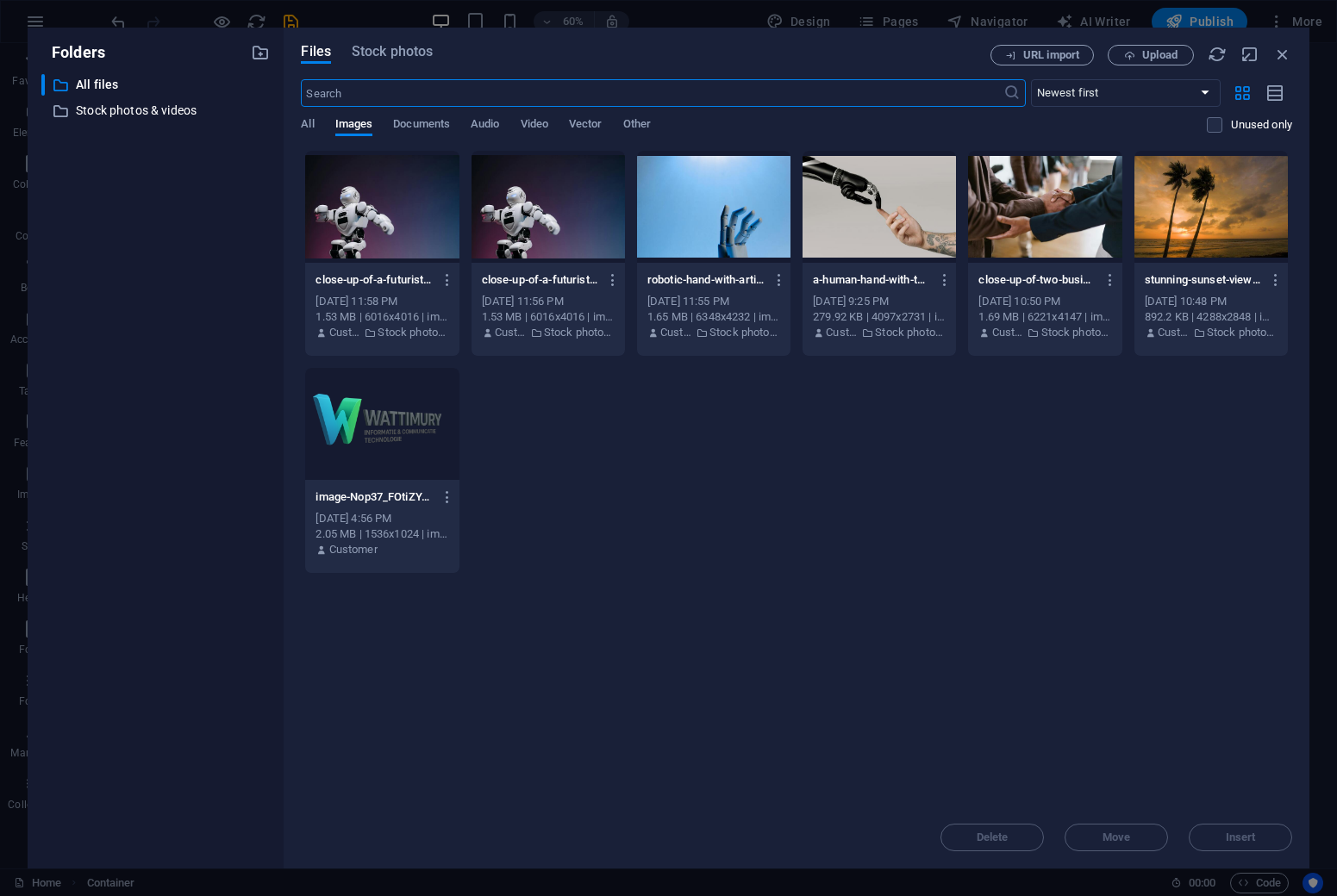 This screenshot has height=896, width=1337. Describe the element at coordinates (307, 126) in the screenshot. I see `span: All` at that location.